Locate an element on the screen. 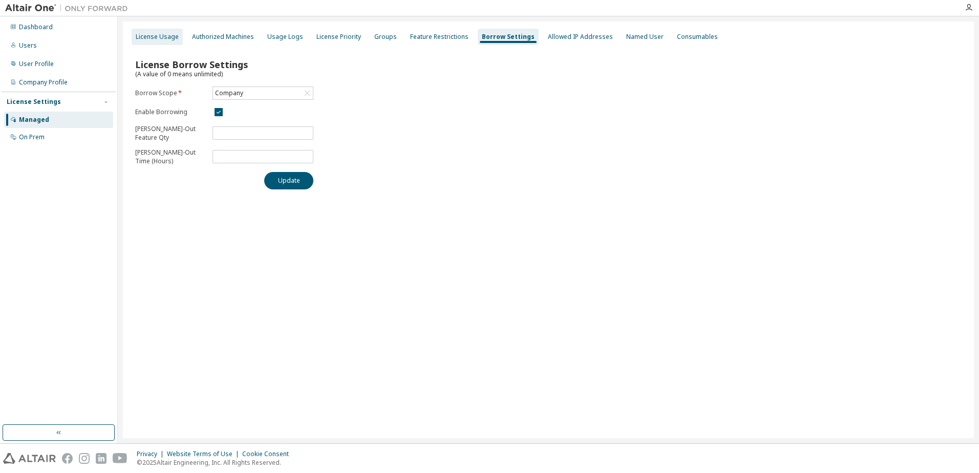  div: Website Terms of Use is located at coordinates (204, 454).